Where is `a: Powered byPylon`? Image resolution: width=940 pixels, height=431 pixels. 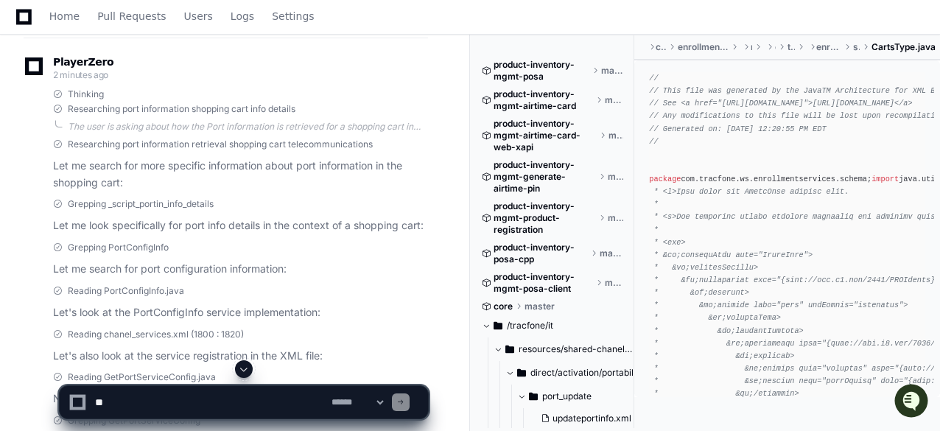 a: Powered byPylon is located at coordinates (141, 160).